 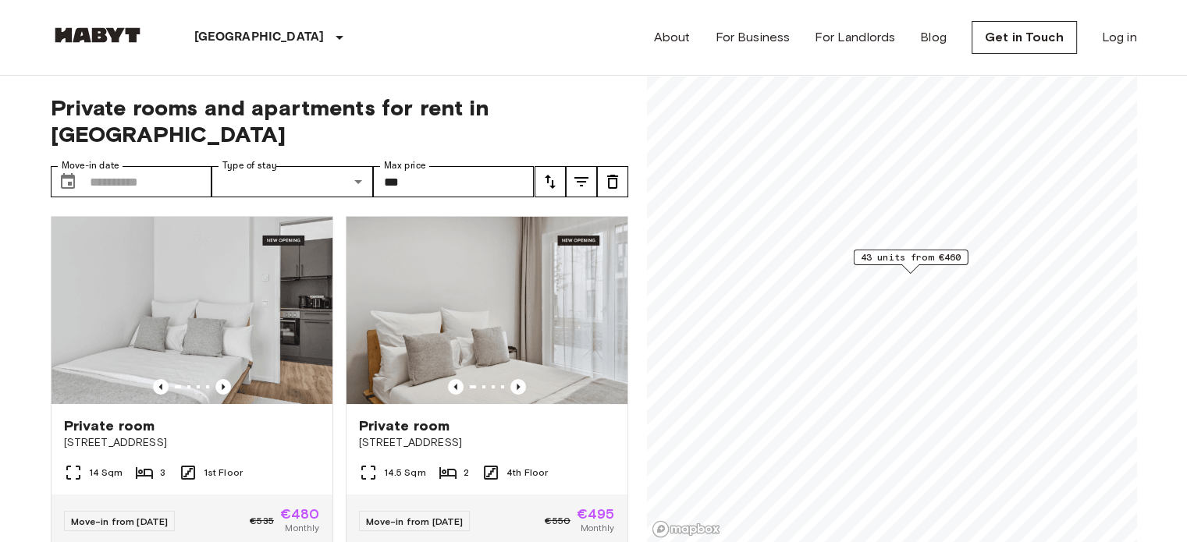 What do you see at coordinates (487, 311) in the screenshot?
I see `img: Marketing picture of unit DE-13-001-409-001` at bounding box center [487, 311].